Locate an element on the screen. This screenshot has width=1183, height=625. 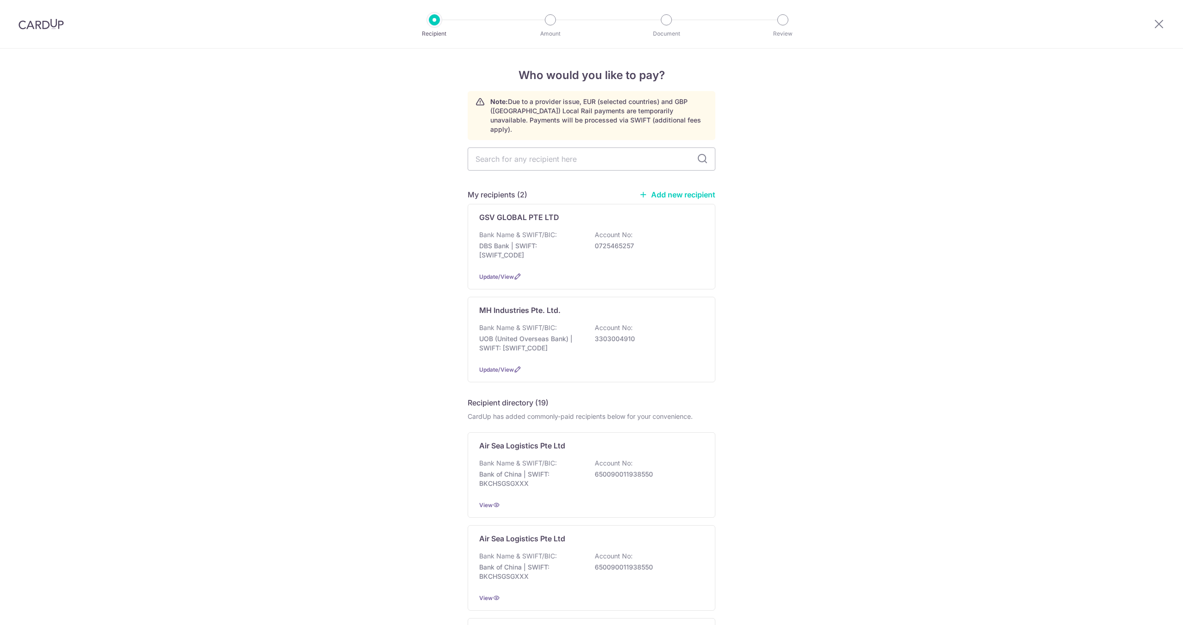
p: GSV GLOBAL PTE LTD is located at coordinates (519, 217).